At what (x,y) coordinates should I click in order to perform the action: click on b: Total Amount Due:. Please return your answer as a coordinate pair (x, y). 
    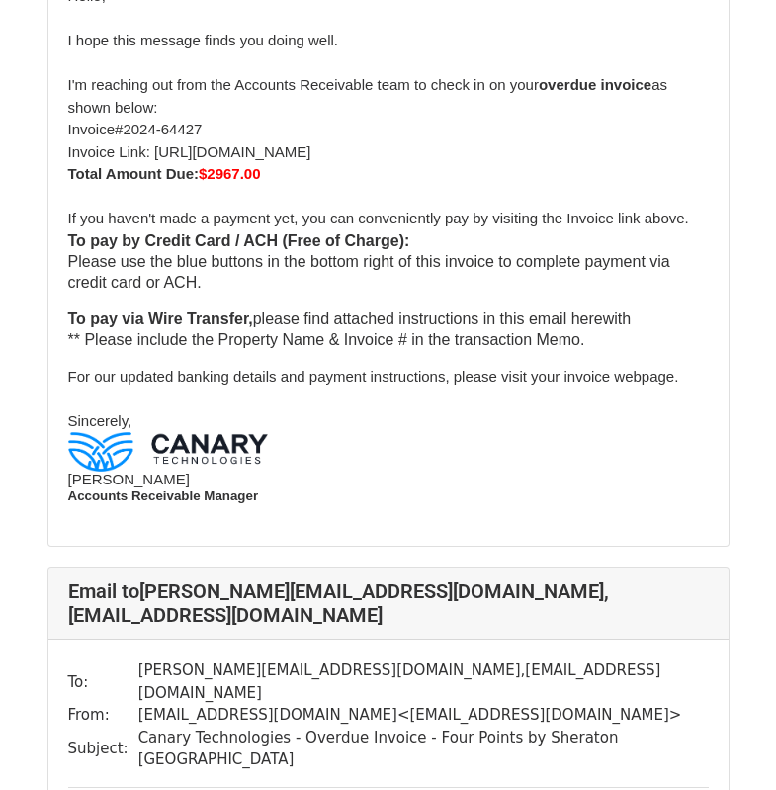
    Looking at the image, I should click on (137, 173).